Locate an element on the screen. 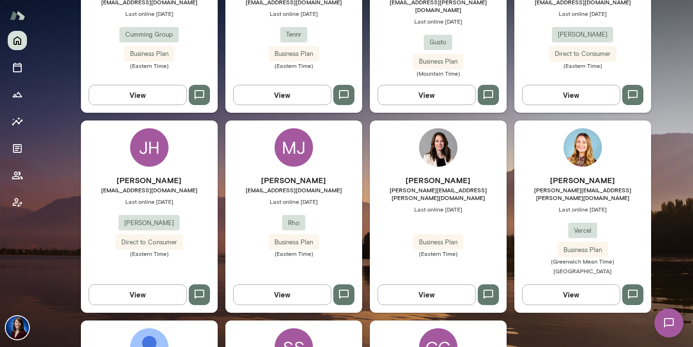 This screenshot has width=693, height=347. span: Rho is located at coordinates (294, 223).